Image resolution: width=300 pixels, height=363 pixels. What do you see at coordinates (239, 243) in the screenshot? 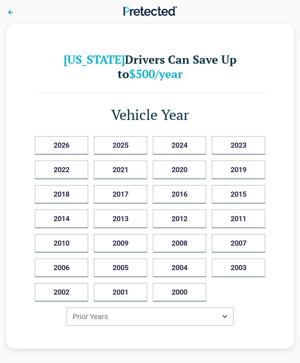
I see `button: 2007` at bounding box center [239, 243].